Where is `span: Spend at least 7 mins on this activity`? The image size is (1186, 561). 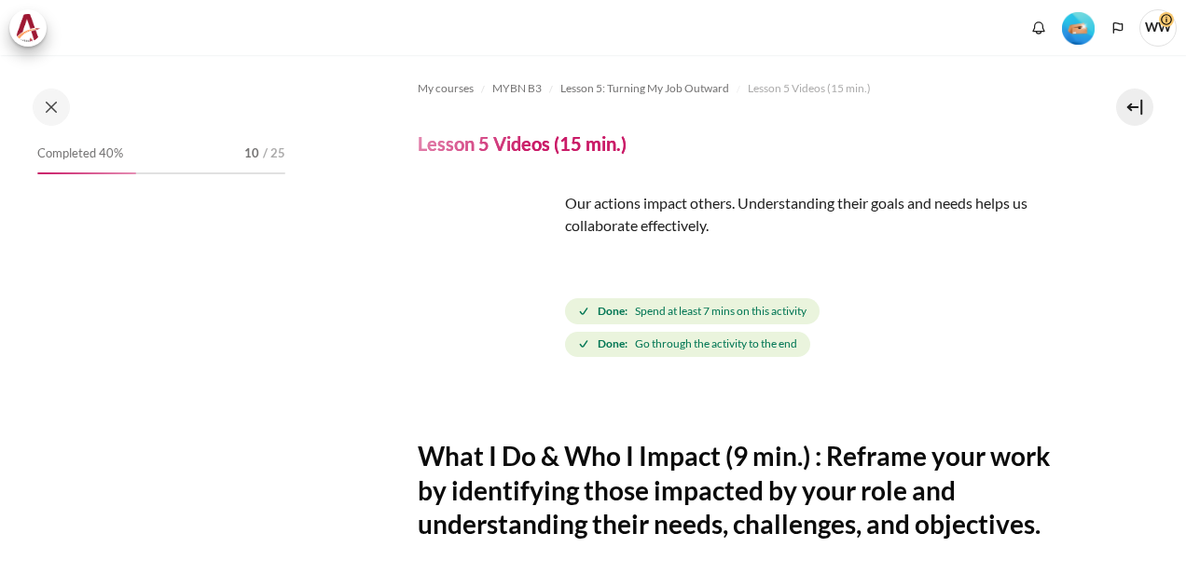 span: Spend at least 7 mins on this activity is located at coordinates (721, 311).